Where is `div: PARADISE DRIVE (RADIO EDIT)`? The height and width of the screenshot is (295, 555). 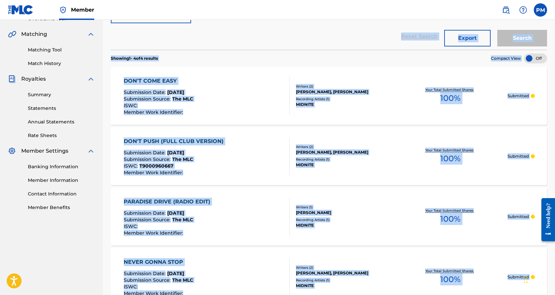
div: PARADISE DRIVE (RADIO EDIT) is located at coordinates (169, 202).